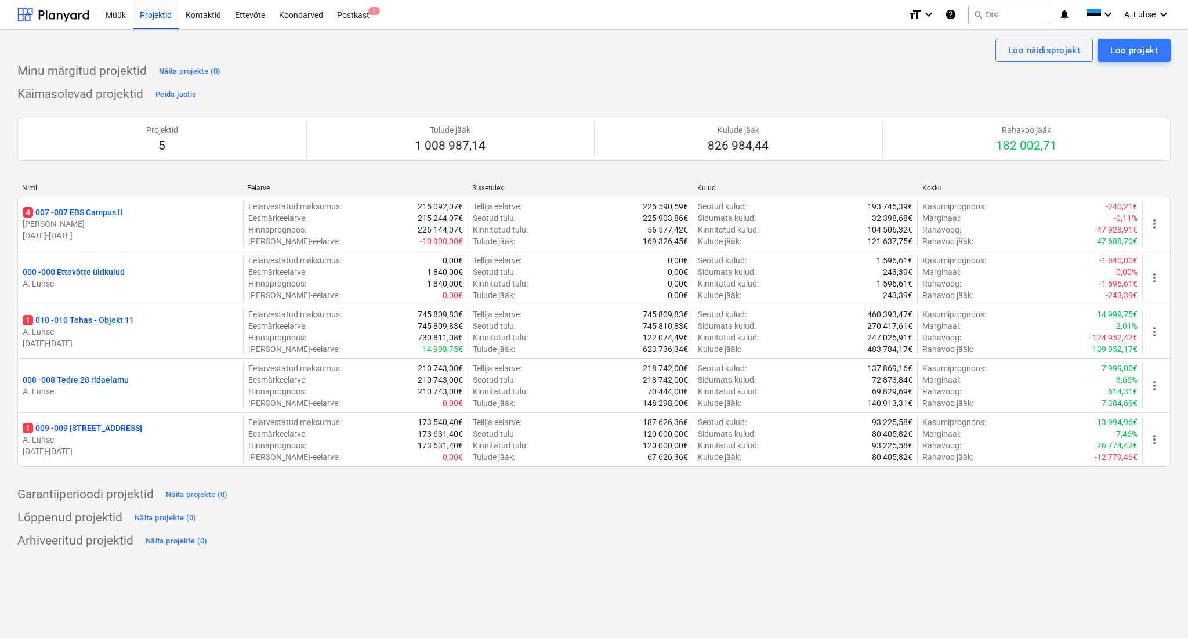  I want to click on p: 008 - 008 Tedre 28 ridaelamu, so click(75, 380).